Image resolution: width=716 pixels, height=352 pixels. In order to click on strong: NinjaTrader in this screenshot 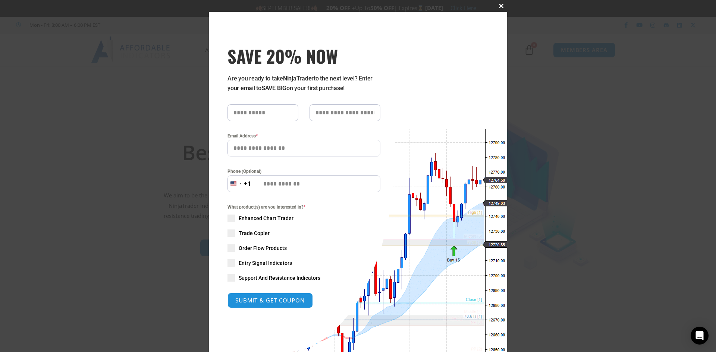, I will do `click(298, 78)`.